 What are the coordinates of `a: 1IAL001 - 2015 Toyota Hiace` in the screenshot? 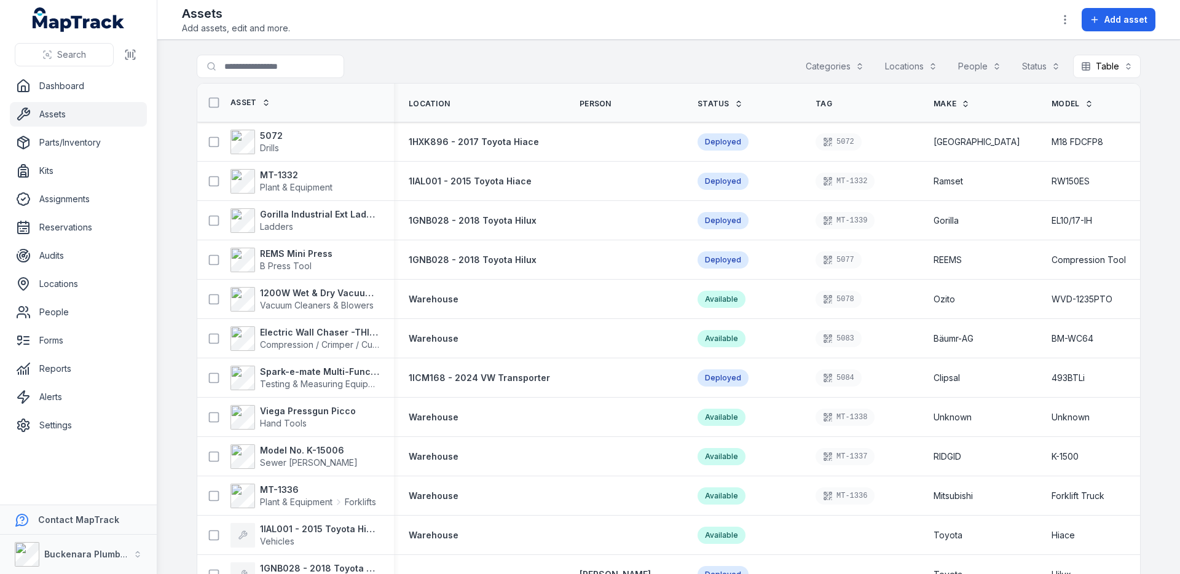 It's located at (470, 181).